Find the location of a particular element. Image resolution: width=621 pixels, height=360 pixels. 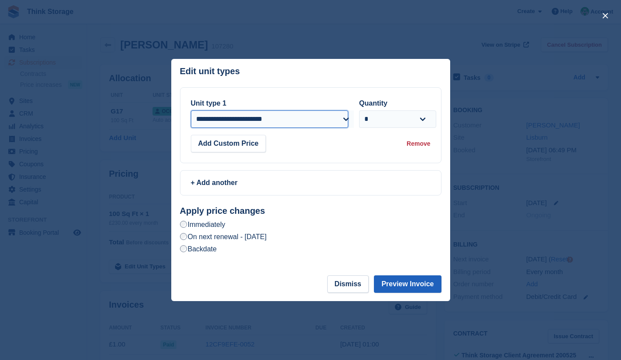

input: Immediately is located at coordinates (184, 224).